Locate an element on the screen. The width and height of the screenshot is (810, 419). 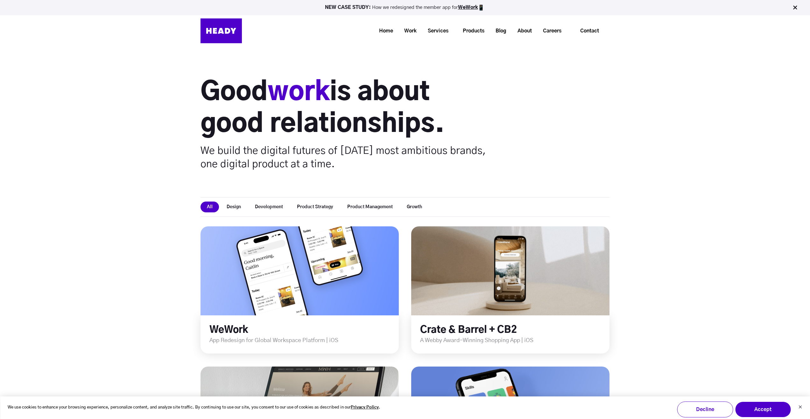
p: How we redesigned the member app for is located at coordinates (405, 8).